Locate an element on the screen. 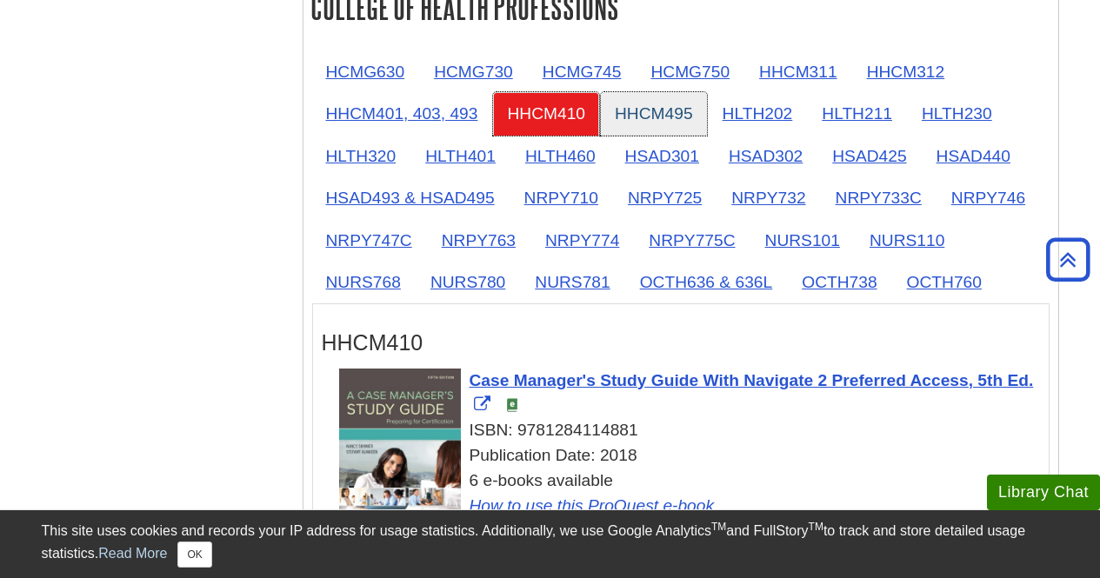 The image size is (1100, 578). a: HSAD440 is located at coordinates (973, 156).